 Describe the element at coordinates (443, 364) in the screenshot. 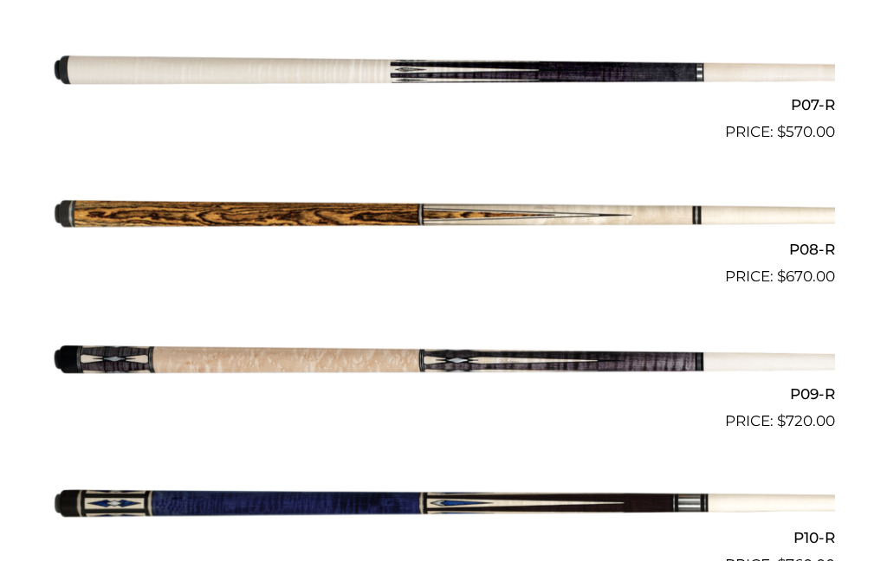

I see `a: P09-R $720.00` at that location.